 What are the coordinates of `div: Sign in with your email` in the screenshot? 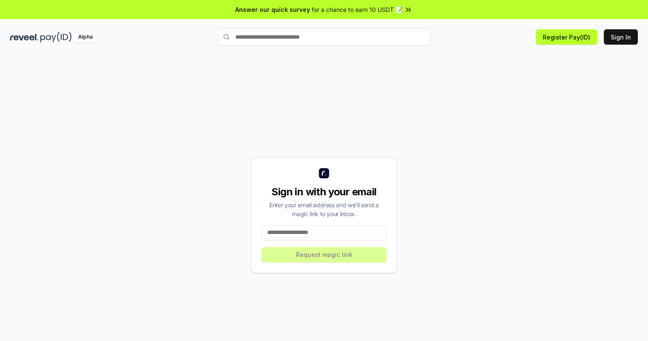 It's located at (324, 192).